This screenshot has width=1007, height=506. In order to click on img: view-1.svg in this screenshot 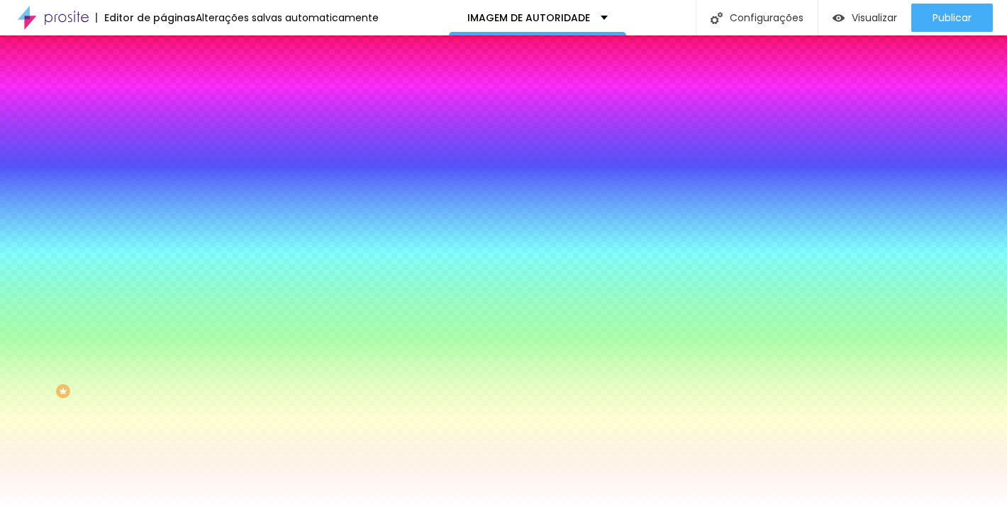, I will do `click(838, 18)`.